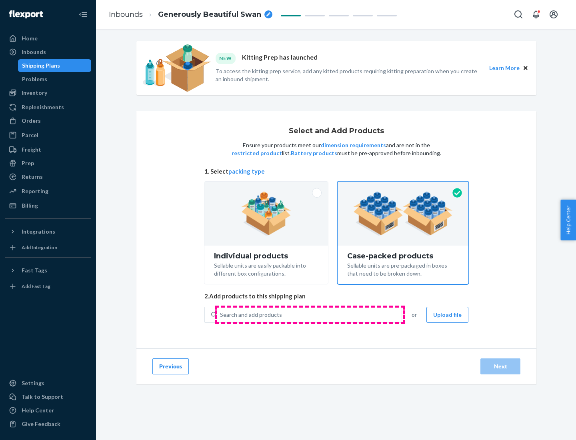  Describe the element at coordinates (32, 177) in the screenshot. I see `div: Returns` at that location.